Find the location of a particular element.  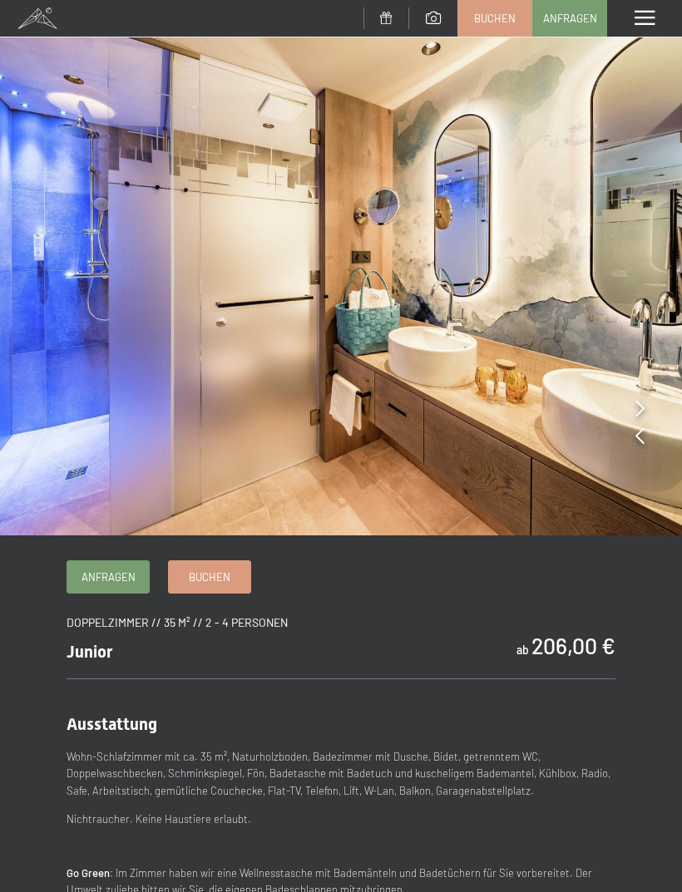

b: 206,00 € is located at coordinates (573, 645).